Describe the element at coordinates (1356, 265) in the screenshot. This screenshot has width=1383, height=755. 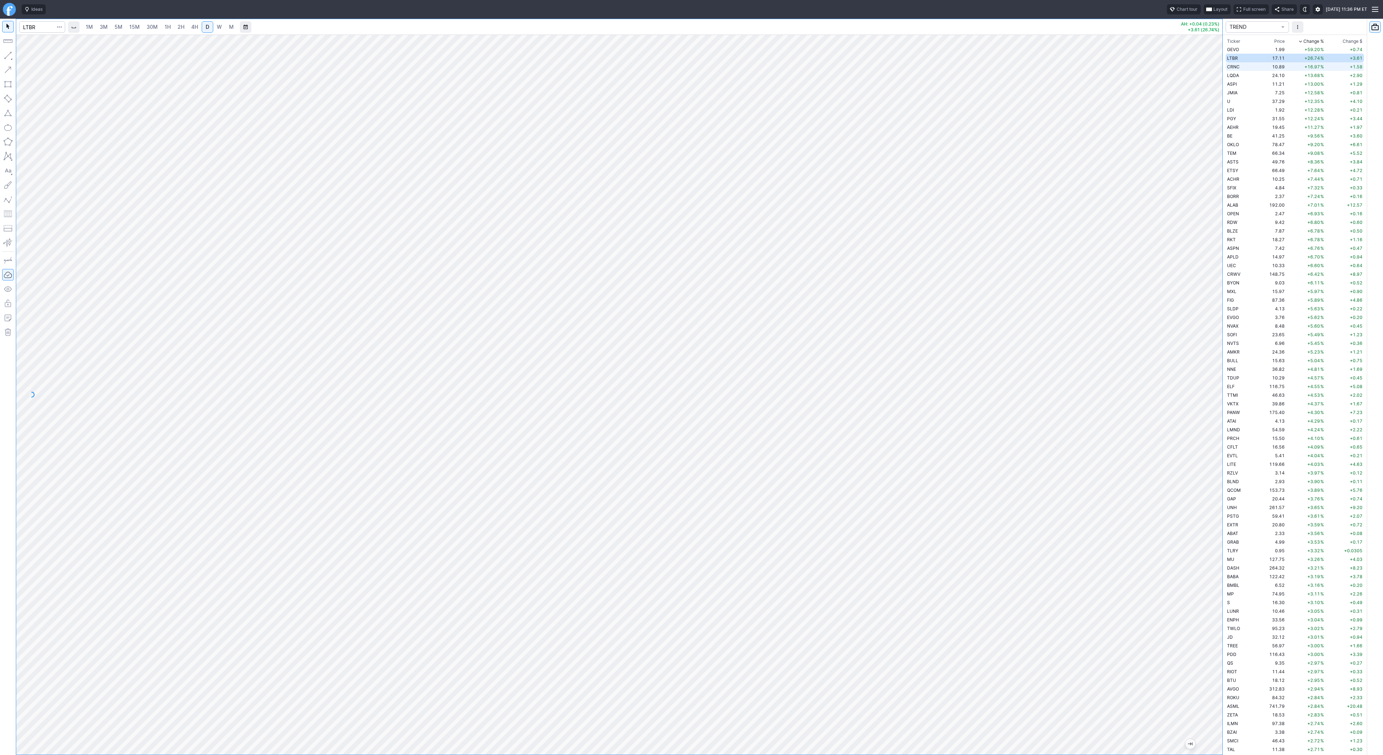
I see `span: +0.64` at that location.